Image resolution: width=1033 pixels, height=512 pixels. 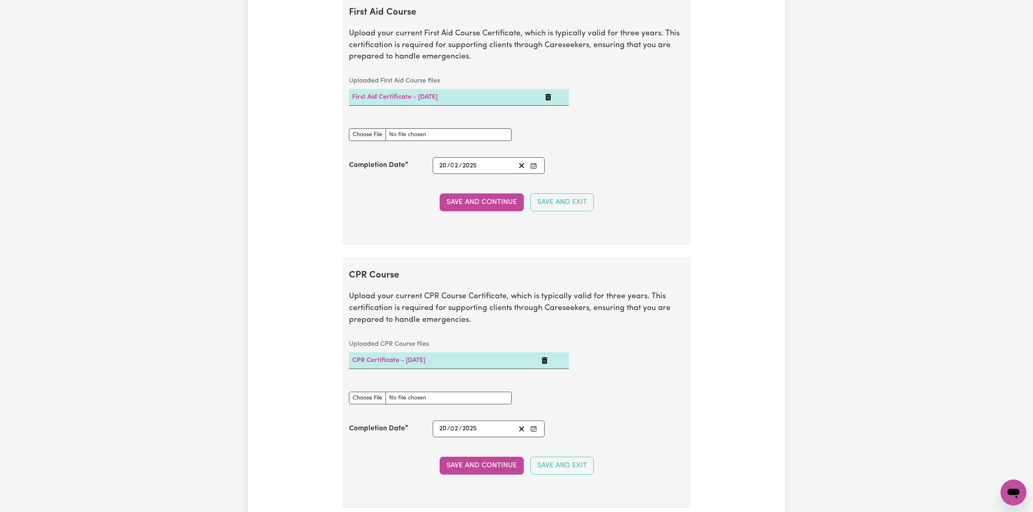 What do you see at coordinates (516, 46) in the screenshot?
I see `p: Upload your current First Aid Course Certificate, which is typically valid for three years. This ...` at bounding box center [516, 46].